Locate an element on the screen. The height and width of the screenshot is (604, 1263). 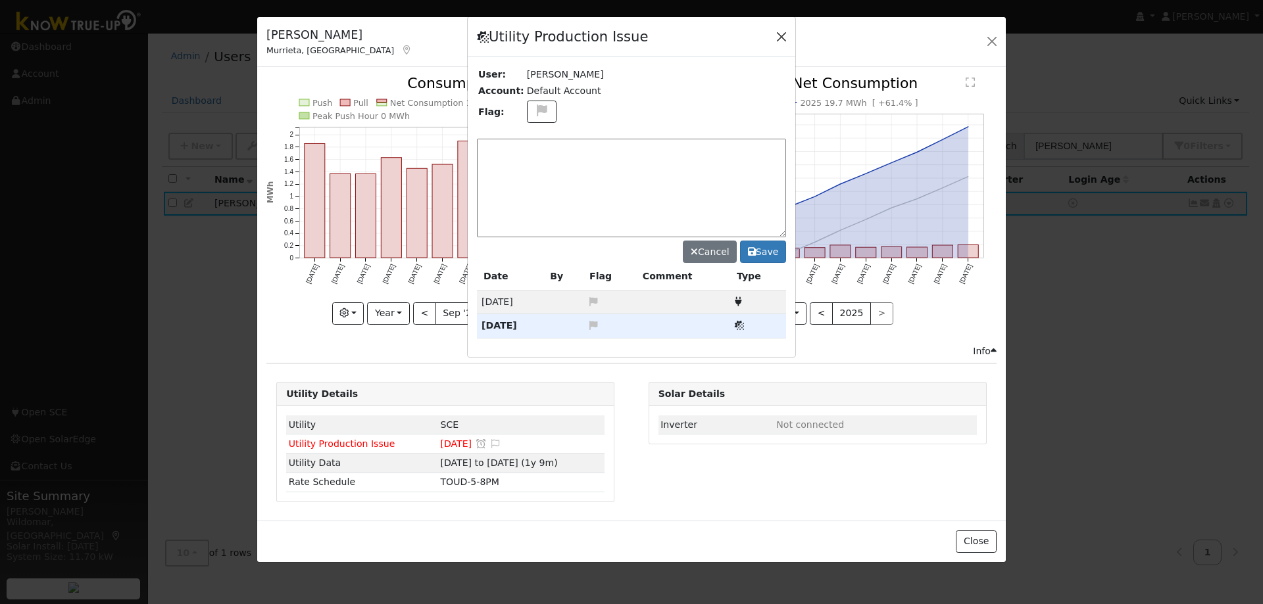
b: Account: is located at coordinates (501, 91).